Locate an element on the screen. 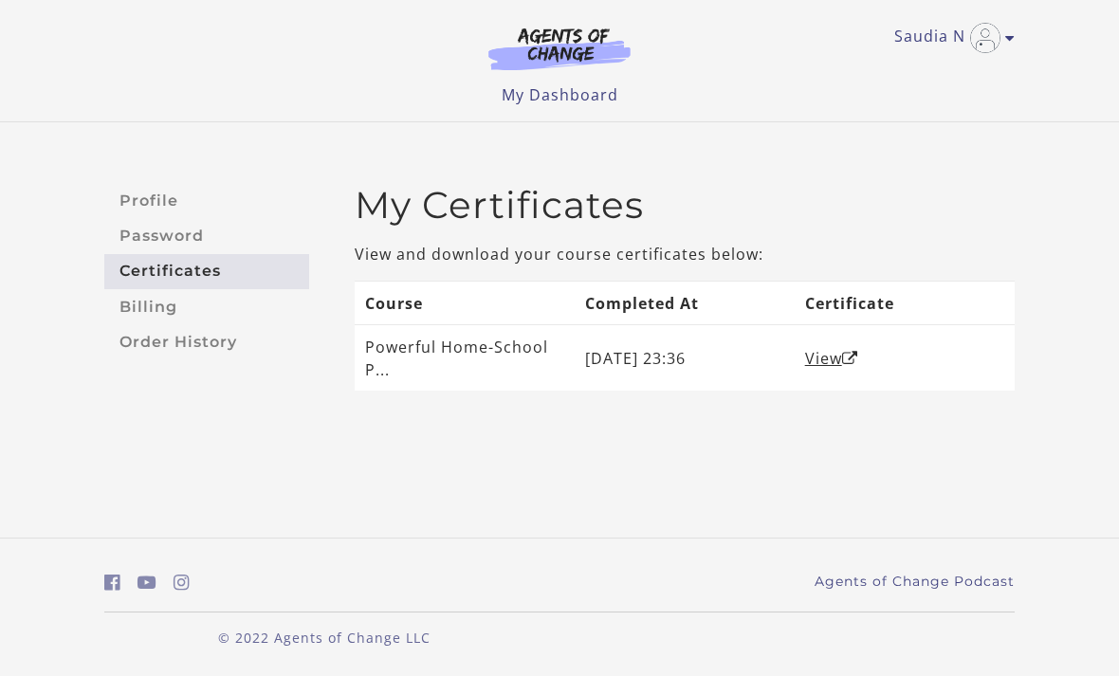 The width and height of the screenshot is (1119, 676). a: Password is located at coordinates (207, 235).